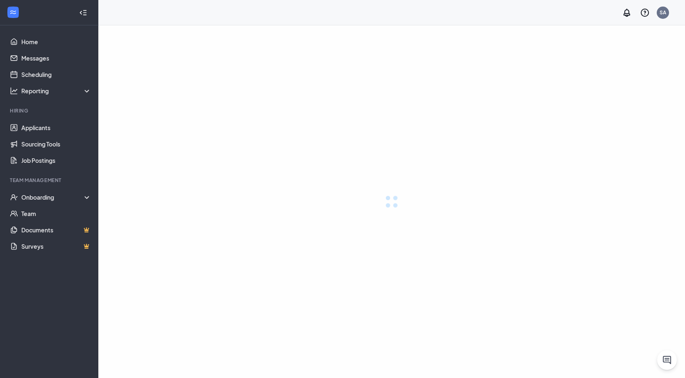 This screenshot has height=378, width=685. I want to click on div: Reporting, so click(57, 91).